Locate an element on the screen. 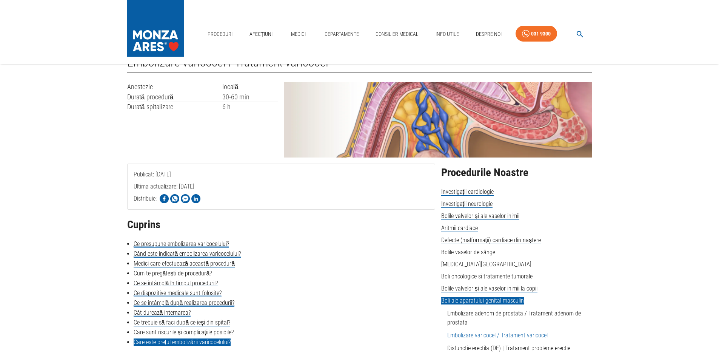  button: Share on Facebook Messenger is located at coordinates (185, 199).